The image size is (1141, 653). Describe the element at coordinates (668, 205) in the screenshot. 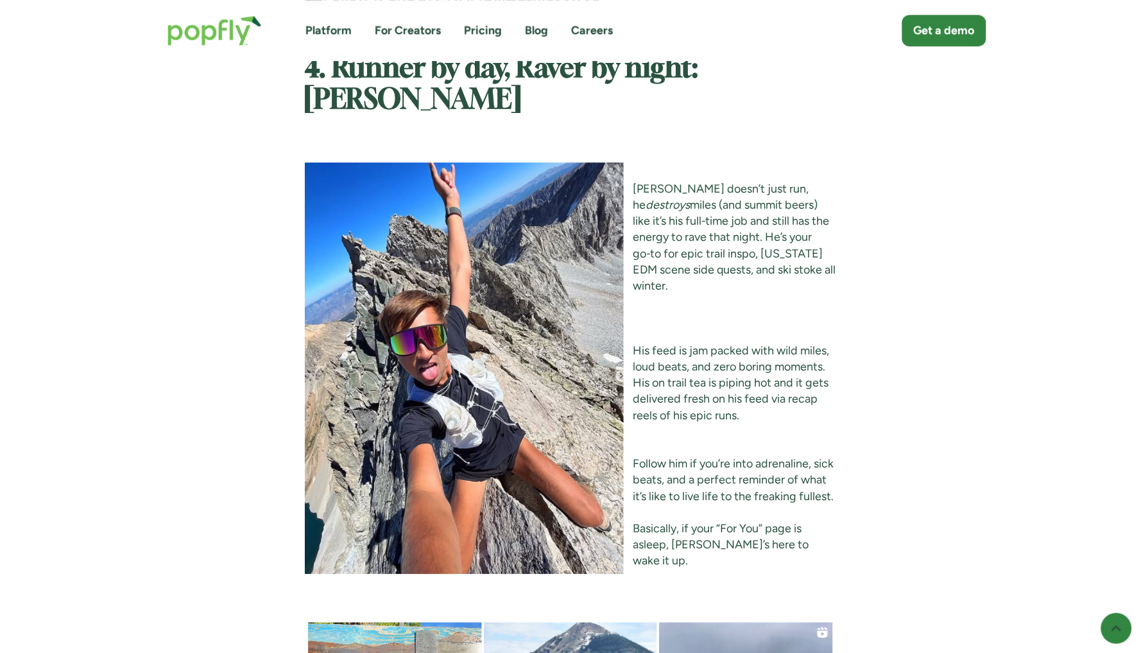

I see `em: destroys` at that location.